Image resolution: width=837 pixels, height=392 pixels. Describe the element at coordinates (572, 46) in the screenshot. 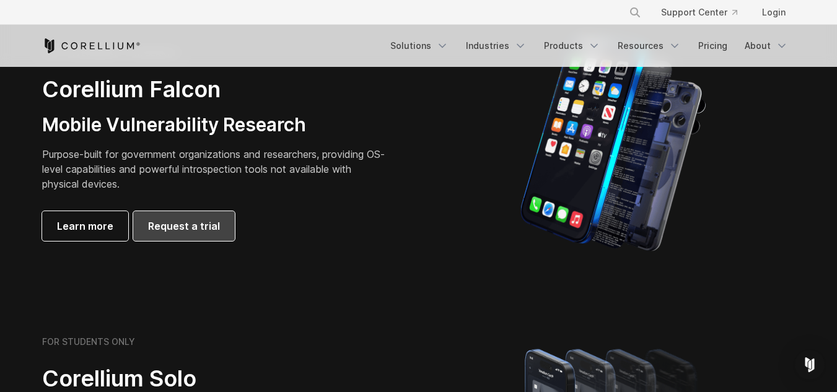

I see `a: Products` at that location.